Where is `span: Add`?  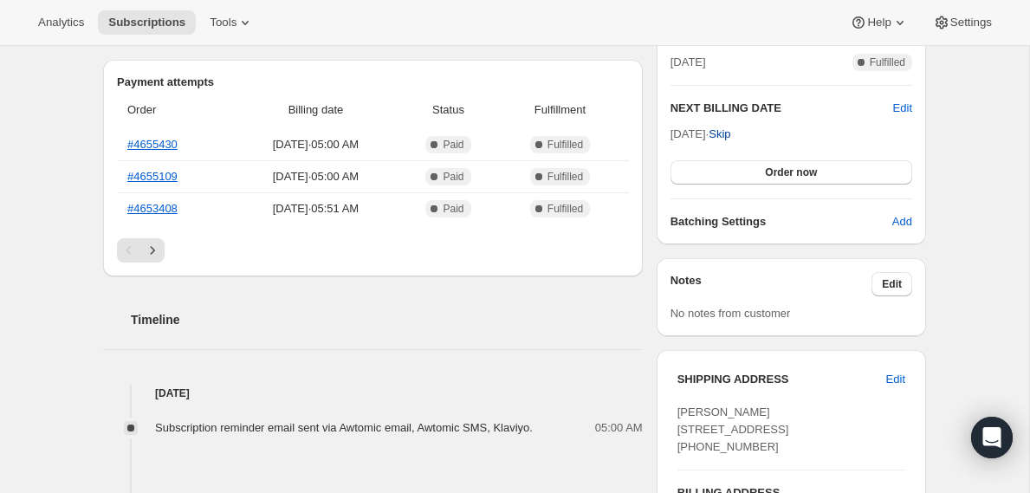 span: Add is located at coordinates (902, 222).